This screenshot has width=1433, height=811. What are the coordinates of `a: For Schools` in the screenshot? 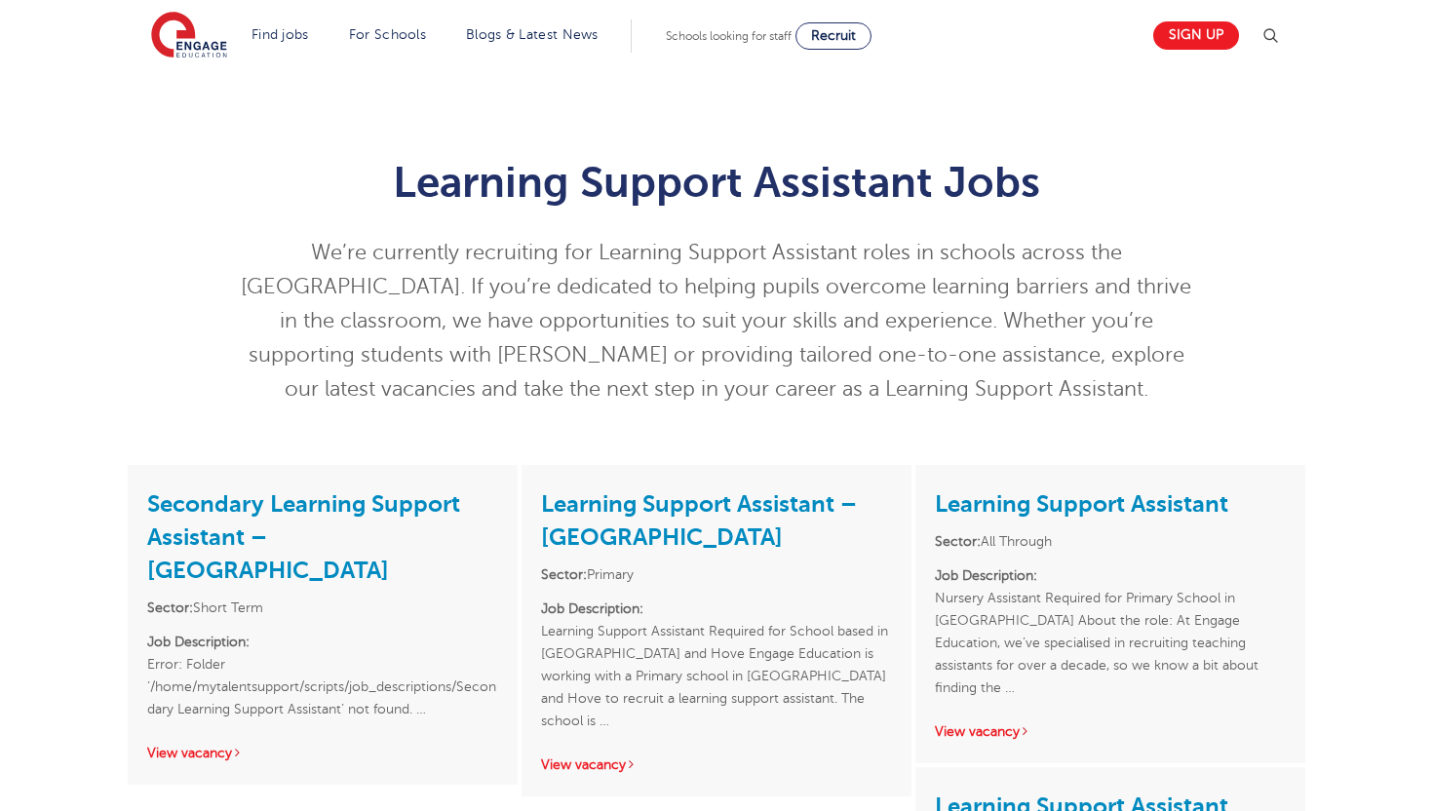 It's located at (387, 34).